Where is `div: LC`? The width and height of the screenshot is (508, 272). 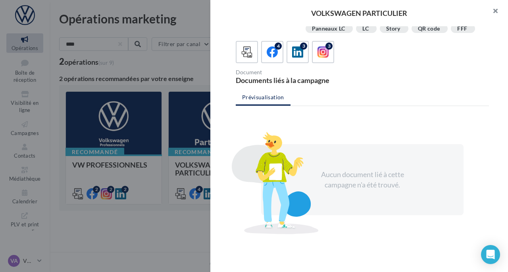
div: LC is located at coordinates (365, 29).